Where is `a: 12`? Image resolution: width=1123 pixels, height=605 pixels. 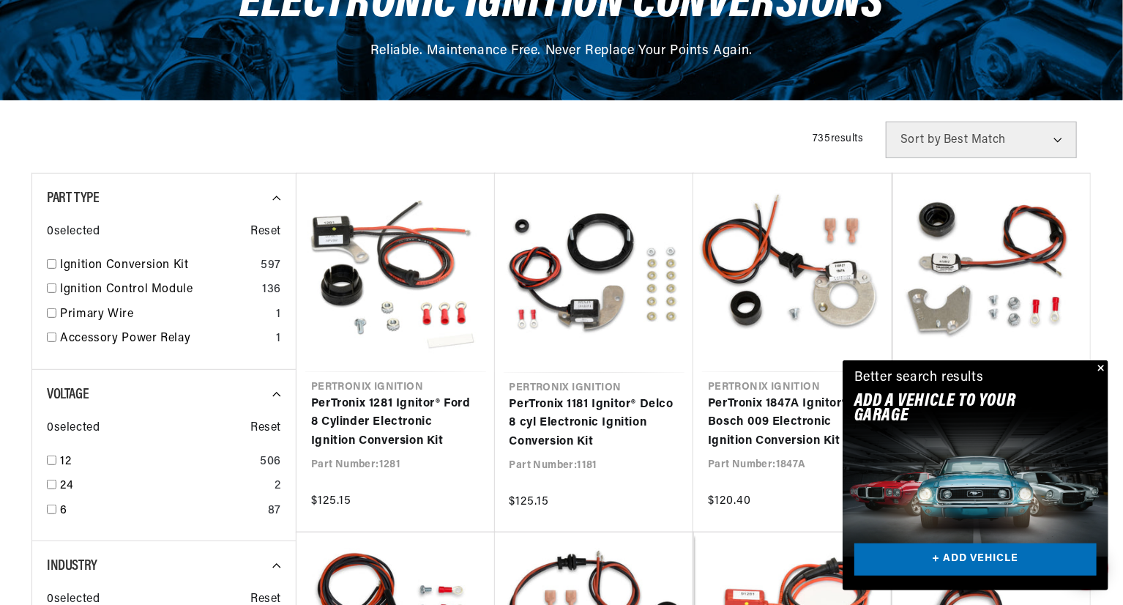
a: 12 is located at coordinates (157, 462).